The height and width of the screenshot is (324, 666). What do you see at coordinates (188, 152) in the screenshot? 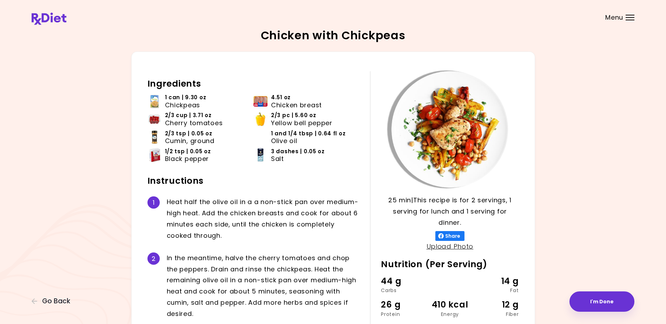
I see `span: 1/2 tsp | 0.05 oz` at bounding box center [188, 152].